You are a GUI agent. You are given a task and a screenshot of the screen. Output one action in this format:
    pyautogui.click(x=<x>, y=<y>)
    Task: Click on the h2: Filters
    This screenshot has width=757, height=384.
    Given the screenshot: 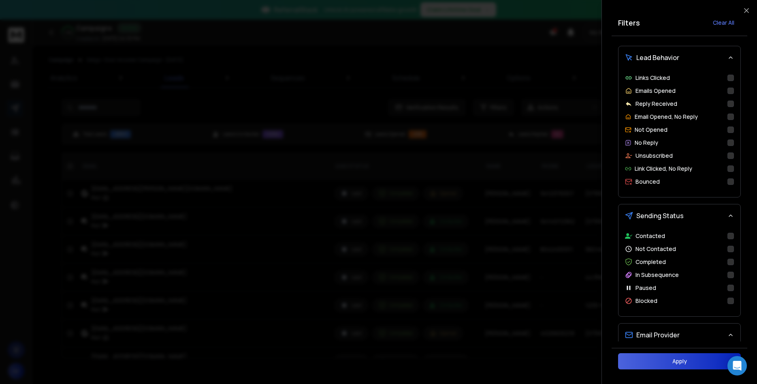 What is the action you would take?
    pyautogui.click(x=629, y=23)
    